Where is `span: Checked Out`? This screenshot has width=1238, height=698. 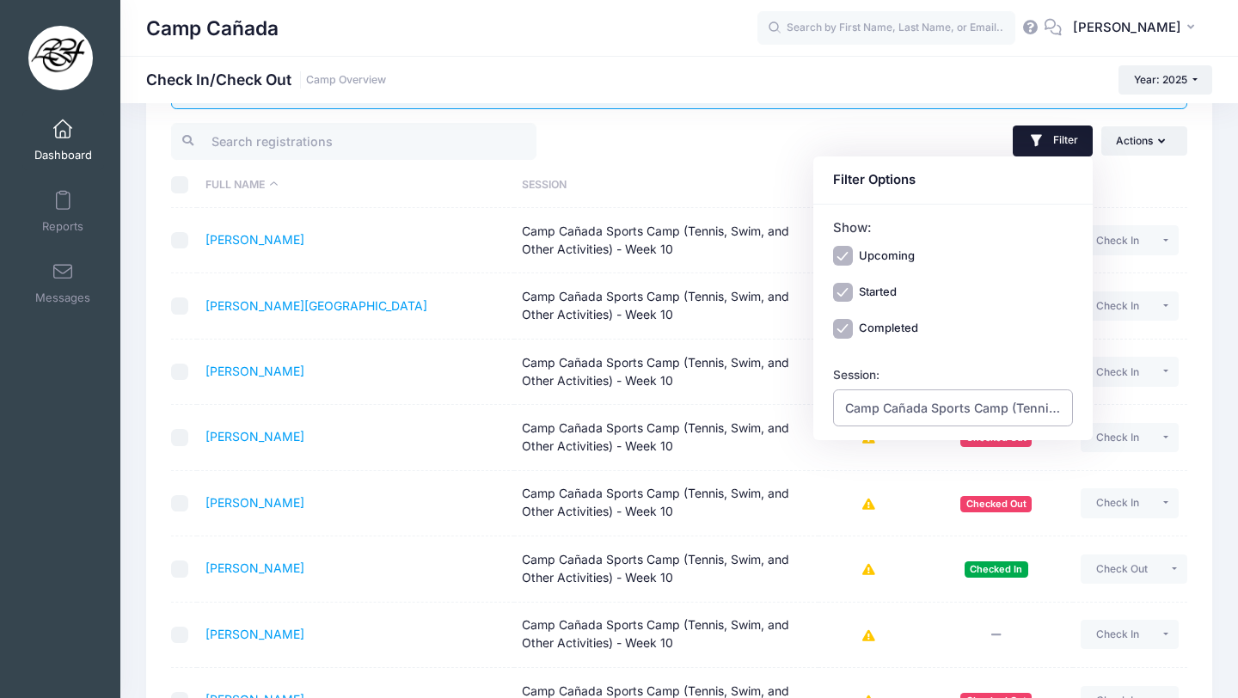
span: Checked Out is located at coordinates (996, 504).